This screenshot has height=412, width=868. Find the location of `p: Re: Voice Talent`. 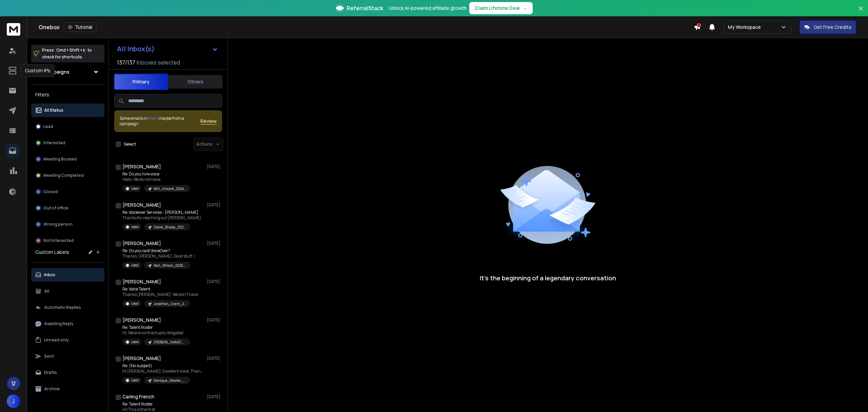

p: Re: Voice Talent is located at coordinates (160, 289).